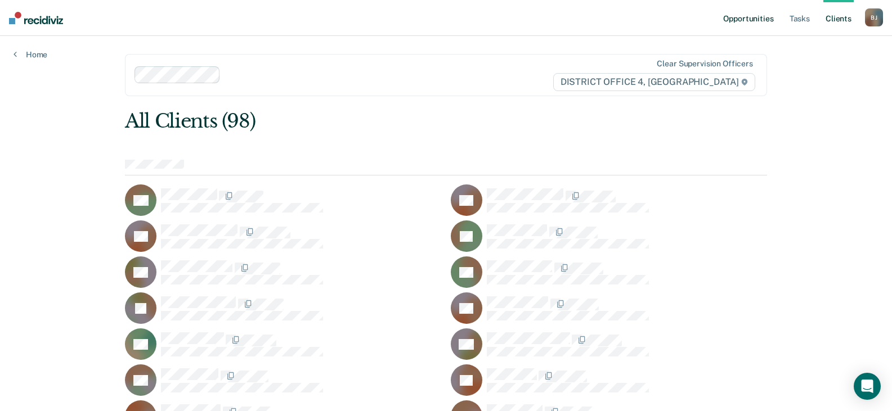 This screenshot has height=411, width=892. Describe the element at coordinates (874, 17) in the screenshot. I see `div: B J` at that location.